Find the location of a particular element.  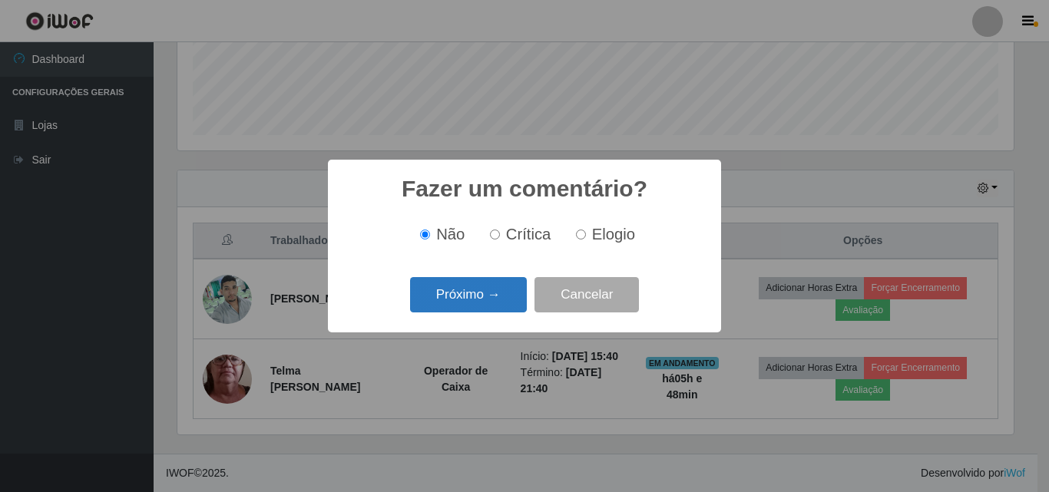

span: Não is located at coordinates (450, 234).